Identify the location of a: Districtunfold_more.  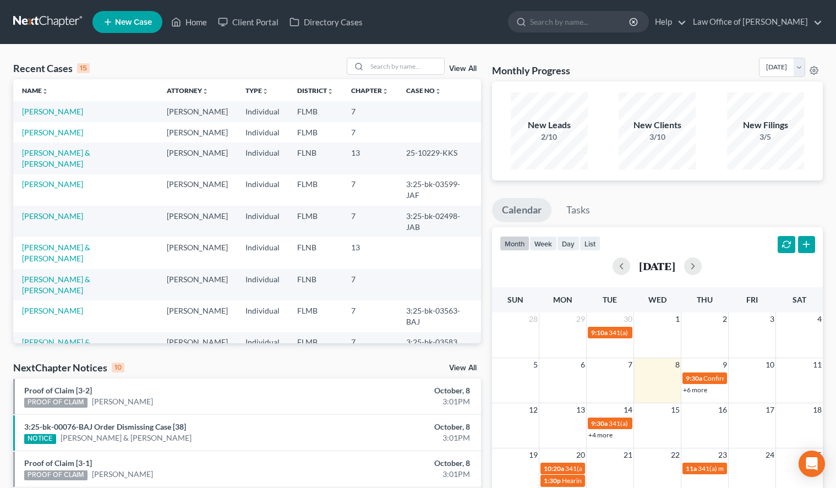
(315, 90).